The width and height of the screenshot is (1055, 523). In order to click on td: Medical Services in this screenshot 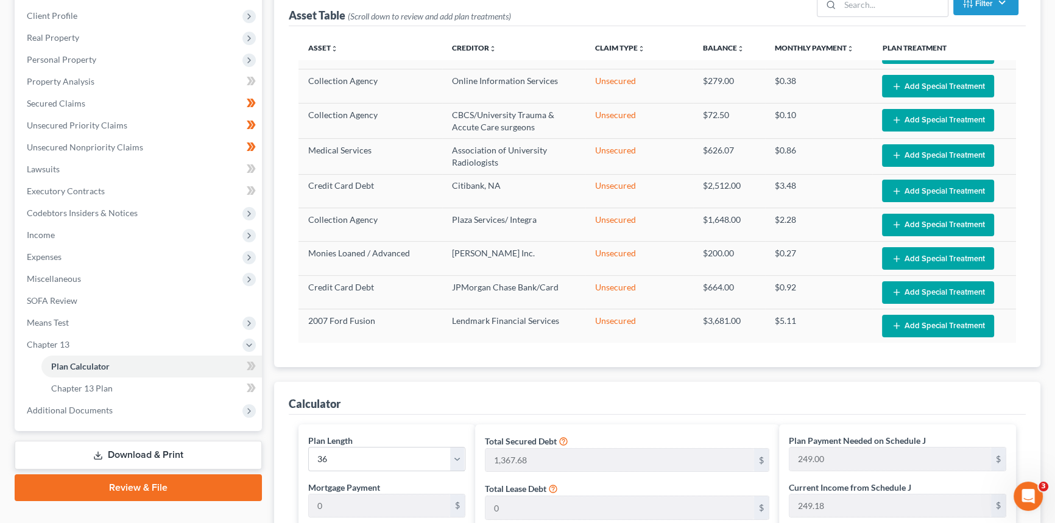, I will do `click(370, 157)`.